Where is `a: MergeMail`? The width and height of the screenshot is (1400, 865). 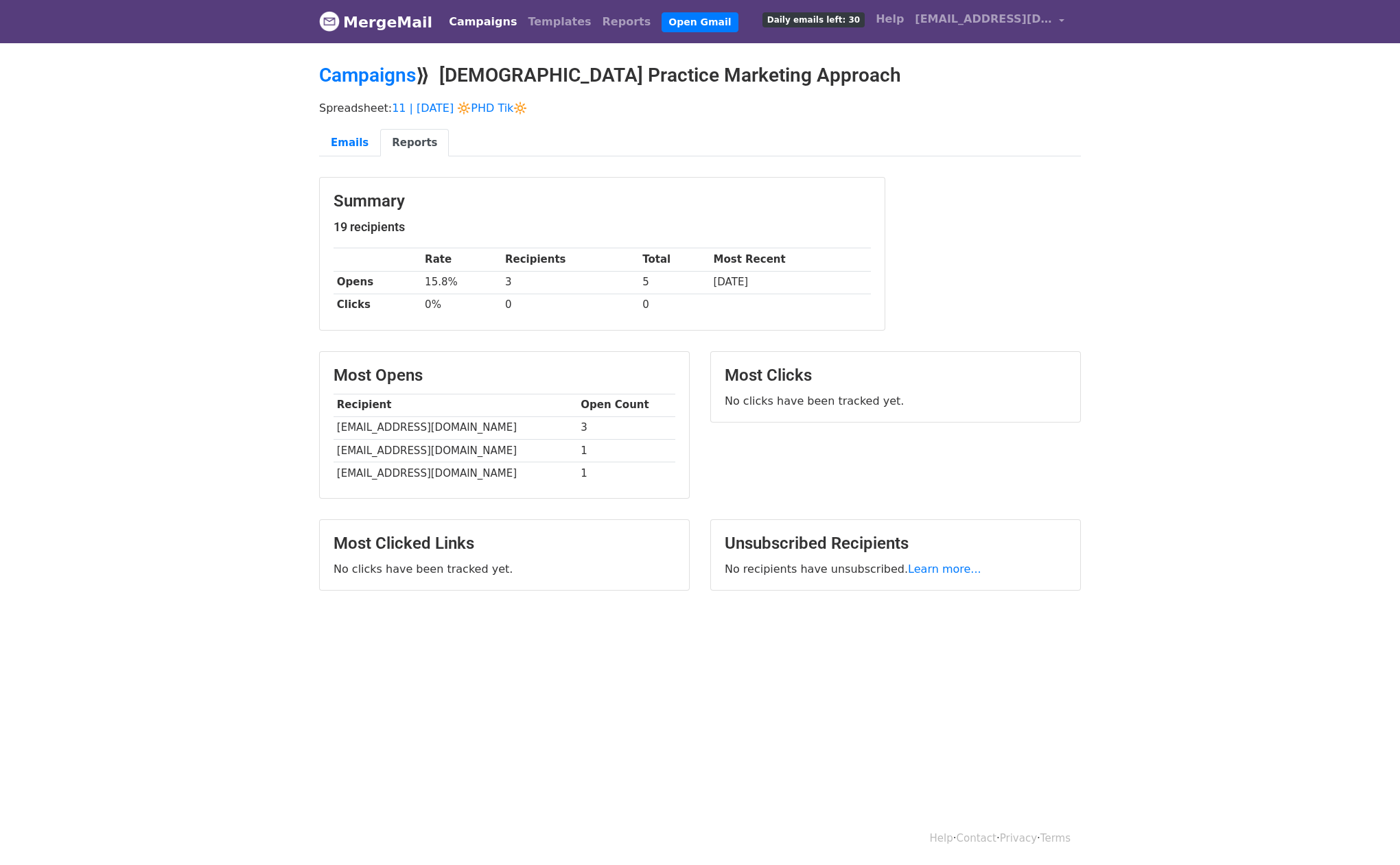
a: MergeMail is located at coordinates (375, 22).